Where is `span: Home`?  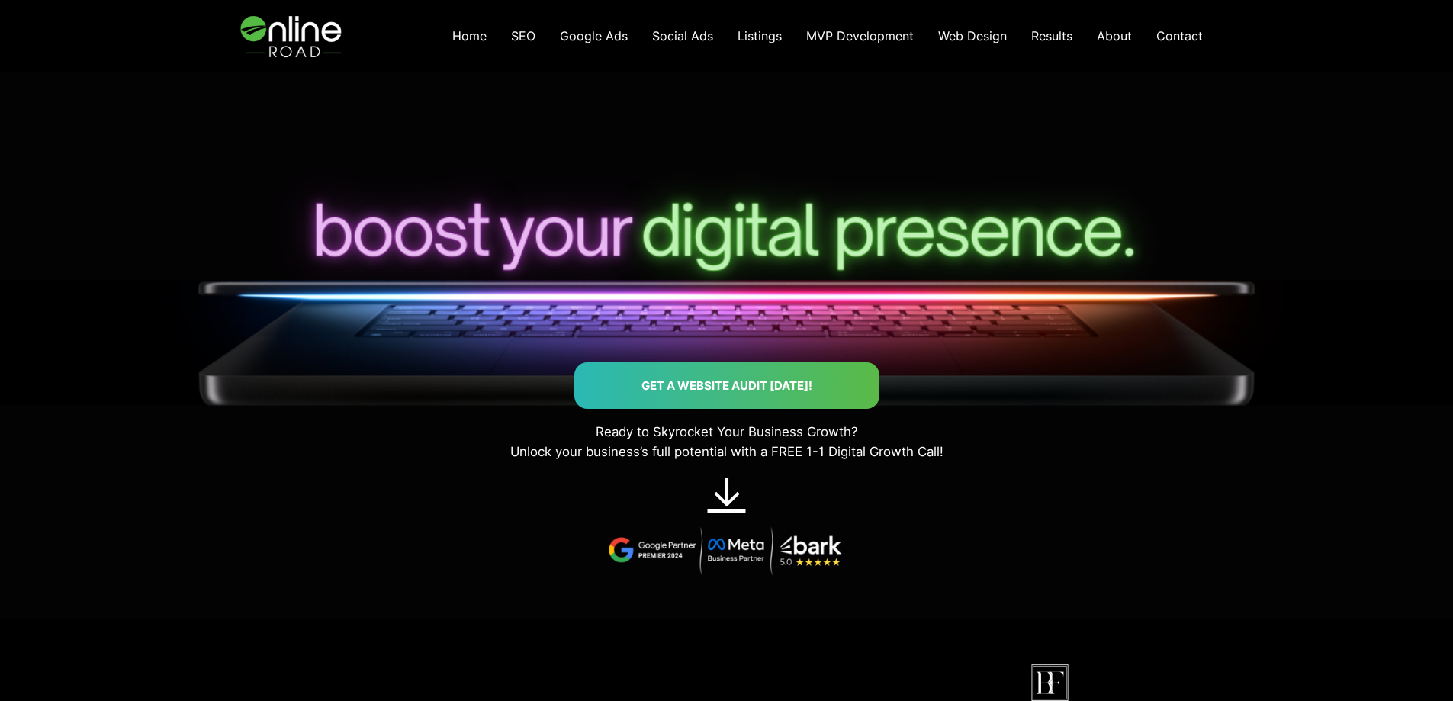
span: Home is located at coordinates (469, 36).